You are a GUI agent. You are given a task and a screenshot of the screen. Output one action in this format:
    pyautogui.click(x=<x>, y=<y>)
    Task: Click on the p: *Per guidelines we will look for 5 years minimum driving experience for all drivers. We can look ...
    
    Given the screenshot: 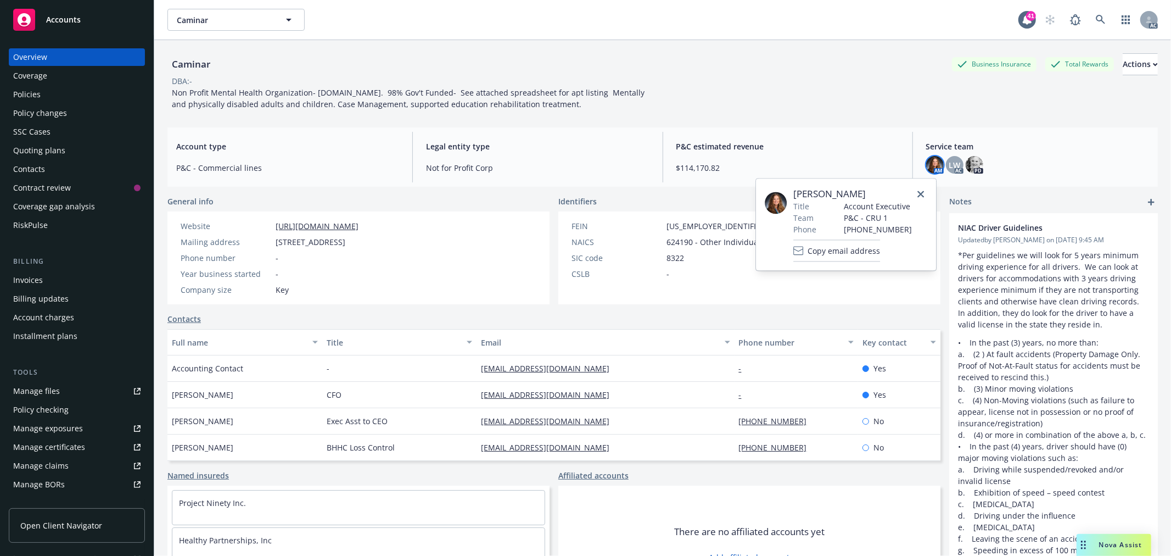 What is the action you would take?
    pyautogui.click(x=1053, y=289)
    